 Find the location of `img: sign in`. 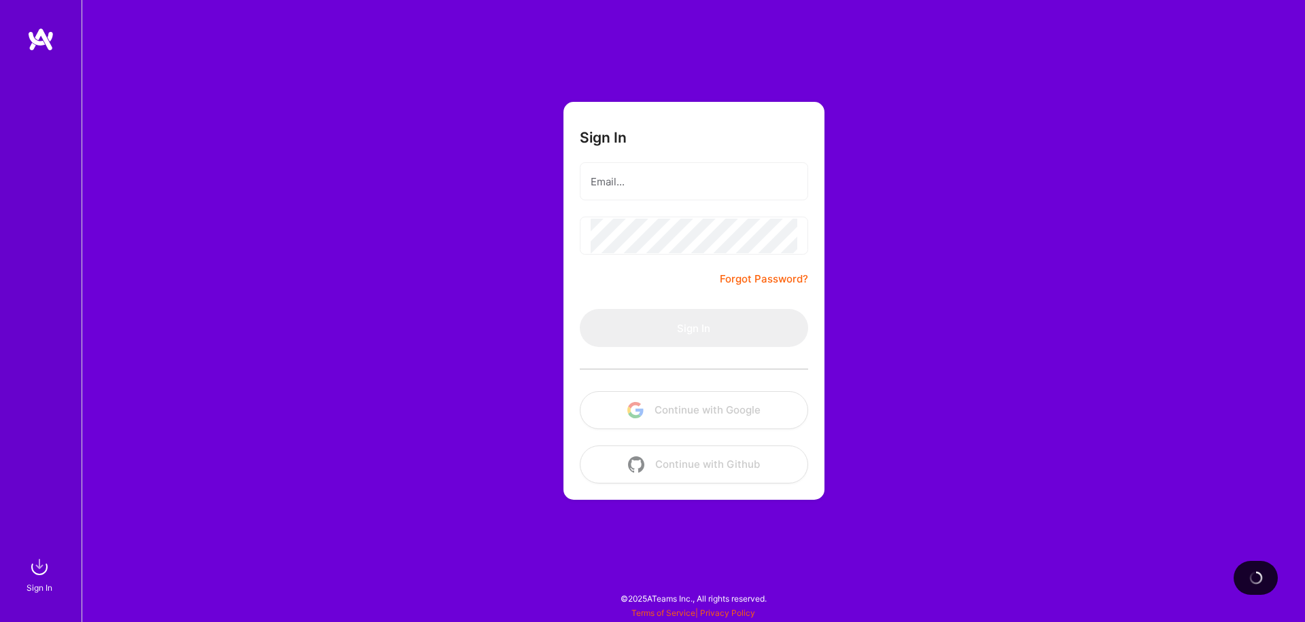

img: sign in is located at coordinates (39, 567).